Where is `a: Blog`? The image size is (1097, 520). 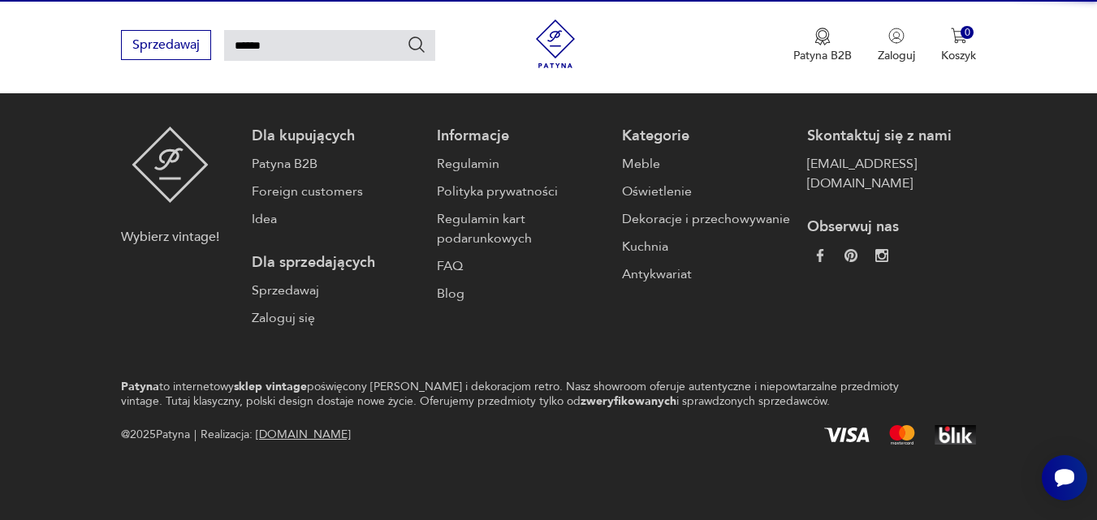 a: Blog is located at coordinates (521, 294).